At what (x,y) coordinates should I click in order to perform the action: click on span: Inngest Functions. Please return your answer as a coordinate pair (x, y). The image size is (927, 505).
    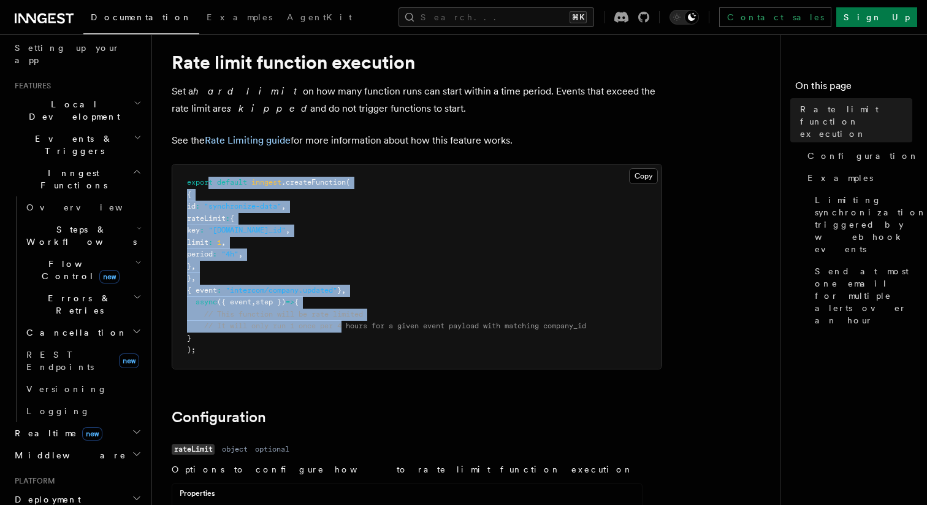
    Looking at the image, I should click on (71, 179).